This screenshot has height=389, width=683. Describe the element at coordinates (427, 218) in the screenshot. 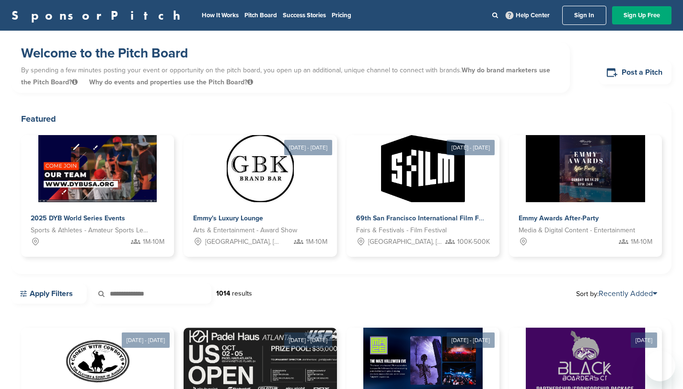

I see `span: 69th San Francisco International Film Festival` at that location.